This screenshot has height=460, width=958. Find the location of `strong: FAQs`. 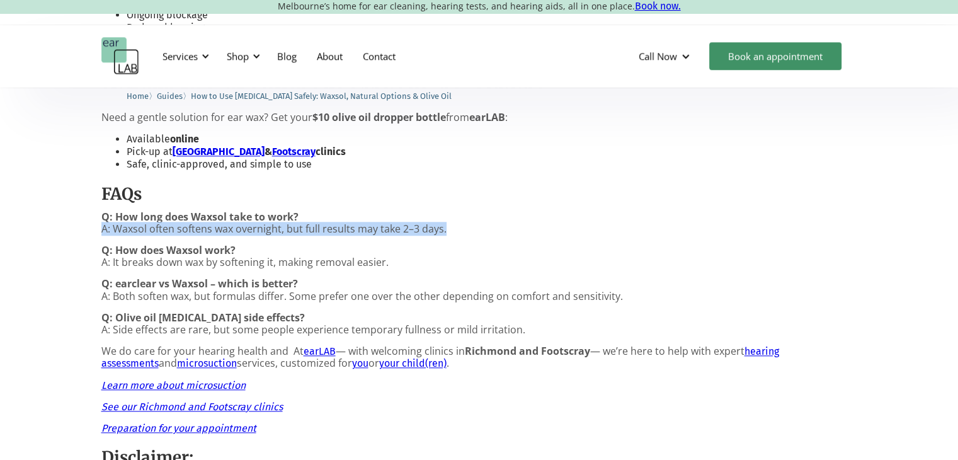

strong: FAQs is located at coordinates (122, 193).